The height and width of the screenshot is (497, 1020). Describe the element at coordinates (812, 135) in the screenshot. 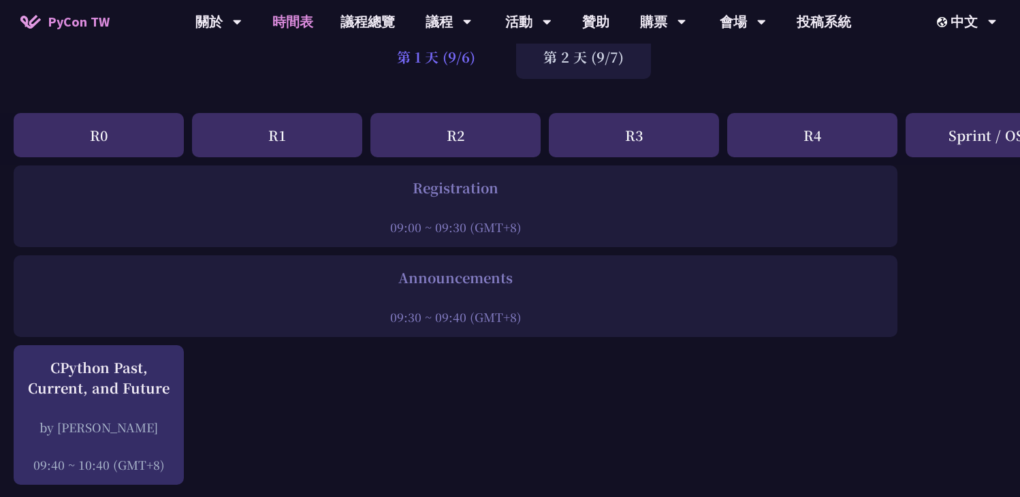

I see `div: R4` at that location.